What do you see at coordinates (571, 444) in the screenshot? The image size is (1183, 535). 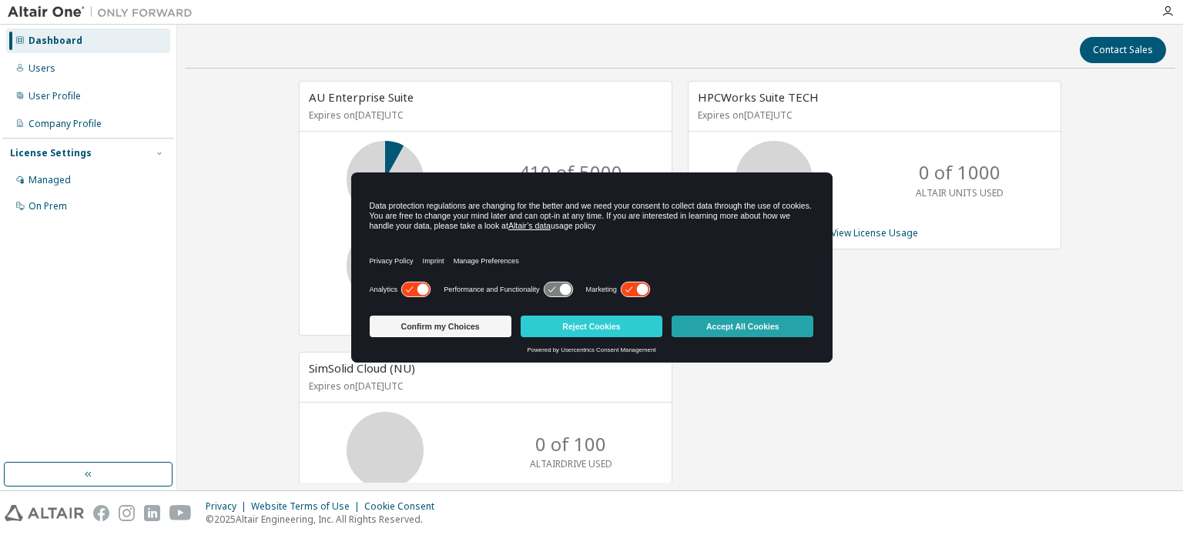 I see `p: 0 of 100` at bounding box center [571, 444].